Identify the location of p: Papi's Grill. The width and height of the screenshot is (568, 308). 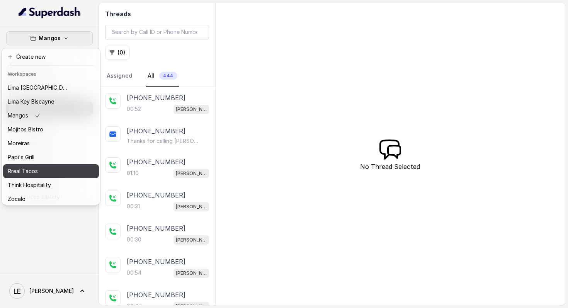
(21, 157).